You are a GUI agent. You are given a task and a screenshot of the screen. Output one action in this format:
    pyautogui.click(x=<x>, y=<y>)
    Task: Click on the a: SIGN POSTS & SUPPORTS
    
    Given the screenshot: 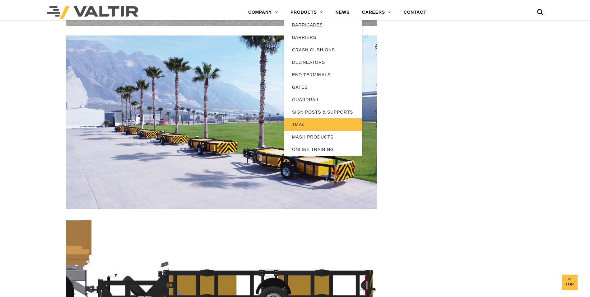 What is the action you would take?
    pyautogui.click(x=323, y=112)
    